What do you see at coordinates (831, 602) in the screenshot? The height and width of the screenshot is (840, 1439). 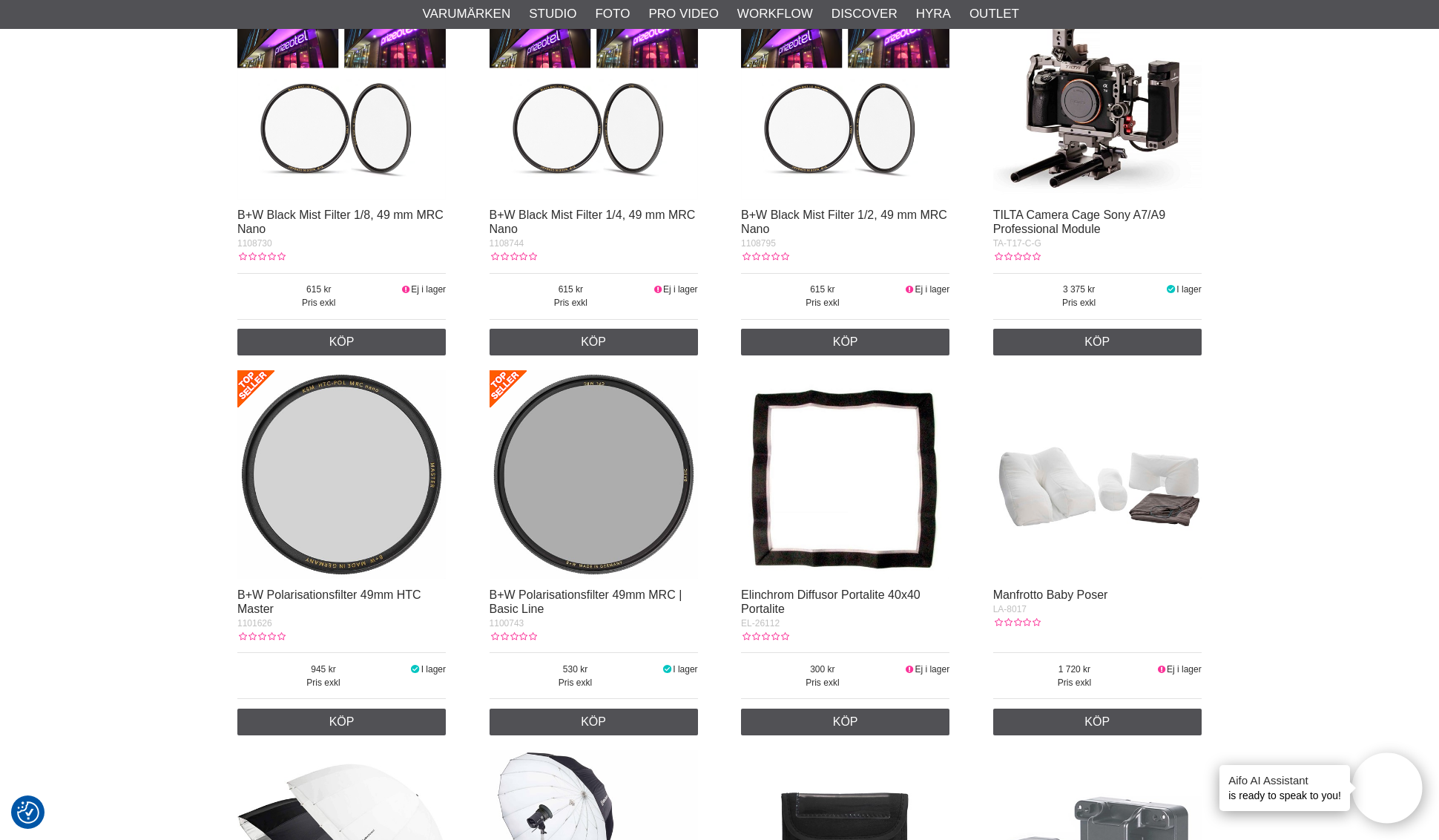 I see `a: Elinchrom Diffusor Portalite 40x40 Portalite` at bounding box center [831, 602].